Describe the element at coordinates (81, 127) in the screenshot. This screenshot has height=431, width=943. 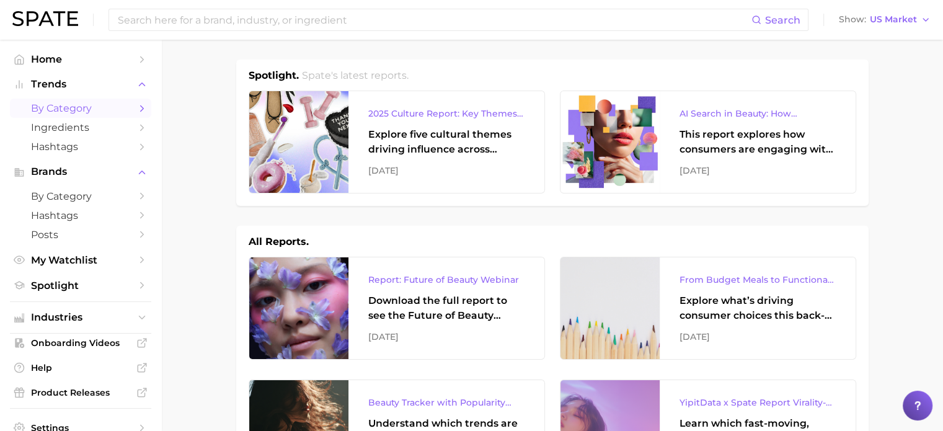
I see `a: Ingredients` at that location.